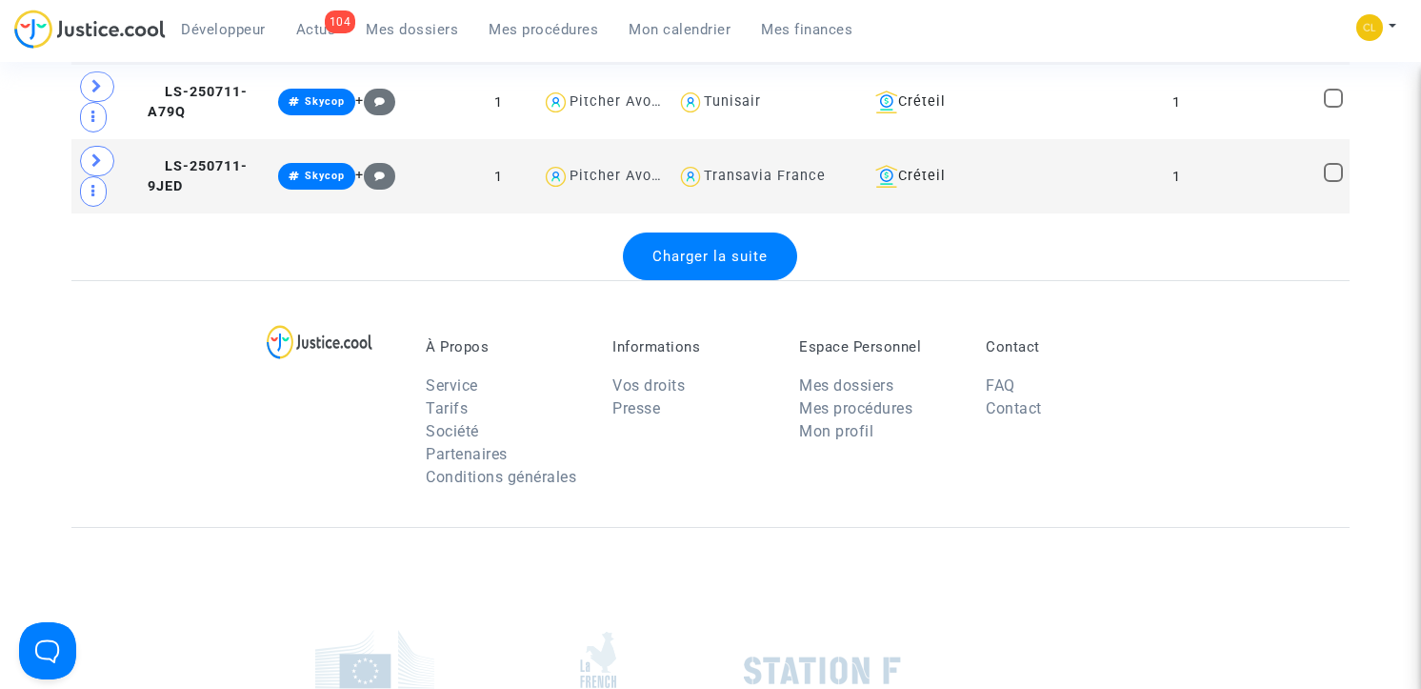  Describe the element at coordinates (411, 30) in the screenshot. I see `span: Mes dossiers` at that location.